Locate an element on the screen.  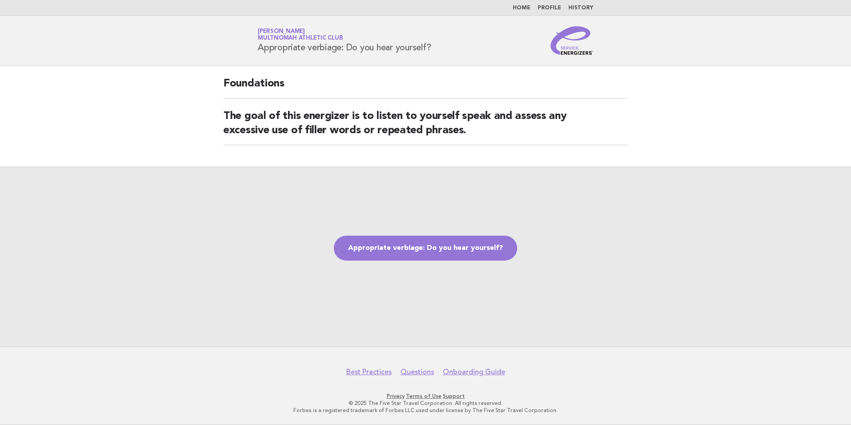
a: History is located at coordinates (581, 8).